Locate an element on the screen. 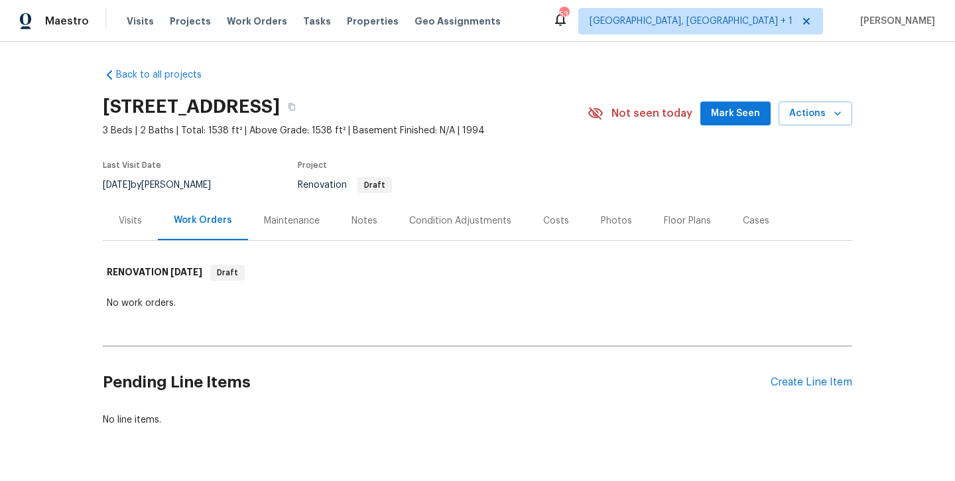 This screenshot has height=481, width=955. div: Maintenance is located at coordinates (292, 221).